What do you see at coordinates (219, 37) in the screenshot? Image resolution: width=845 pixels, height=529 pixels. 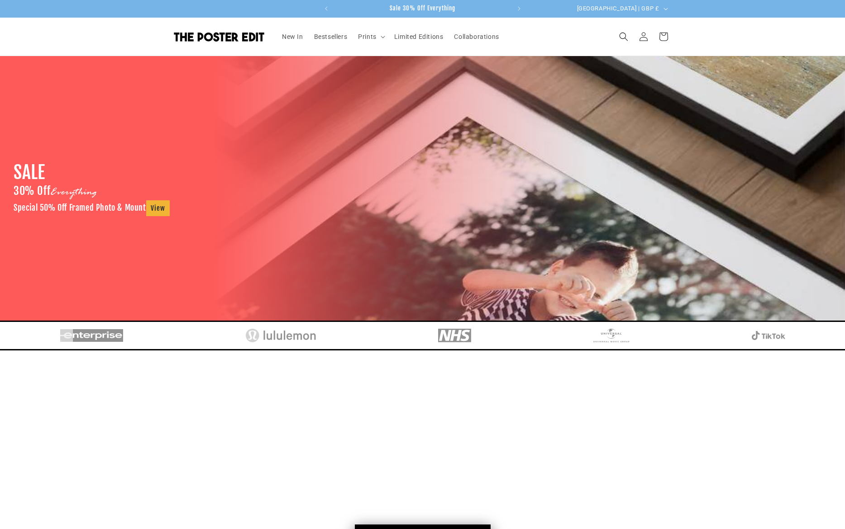 I see `img: The Poster Edit` at bounding box center [219, 37].